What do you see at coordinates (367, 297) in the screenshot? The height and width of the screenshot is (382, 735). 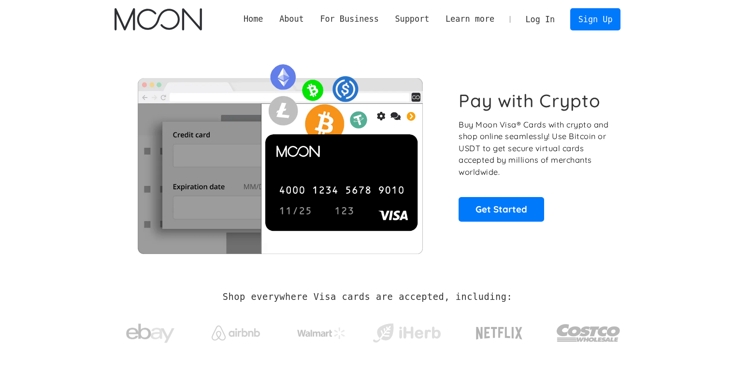 I see `h2: Shop everywhere Visa cards are accepted, including:` at bounding box center [367, 297].